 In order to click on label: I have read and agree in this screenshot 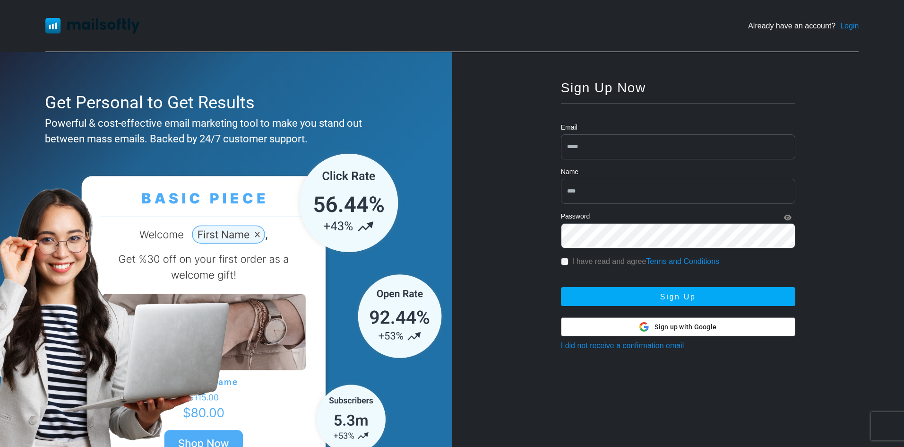, I will do `click(646, 261)`.